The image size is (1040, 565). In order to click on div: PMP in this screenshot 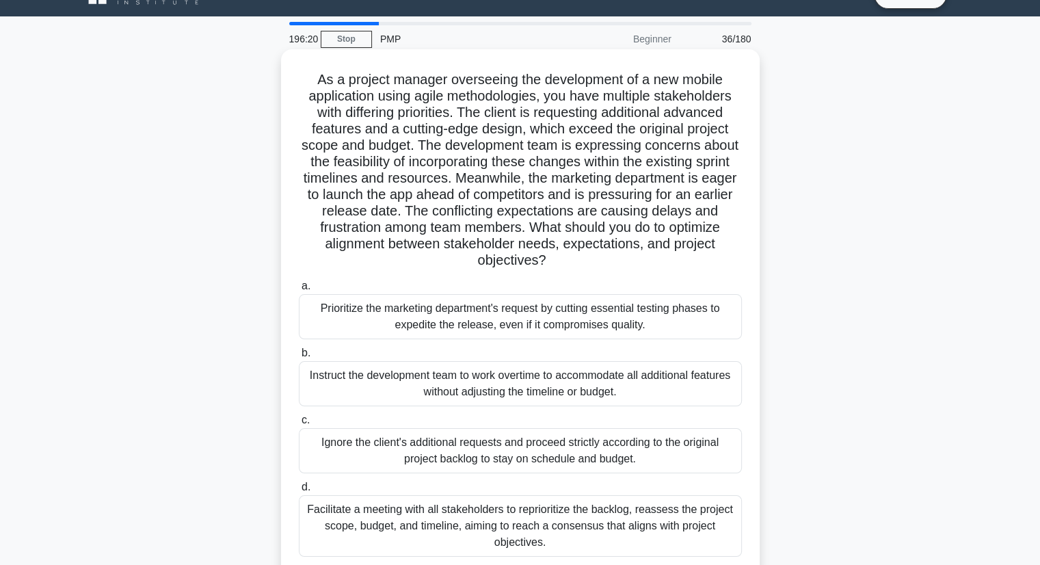, I will do `click(466, 39)`.